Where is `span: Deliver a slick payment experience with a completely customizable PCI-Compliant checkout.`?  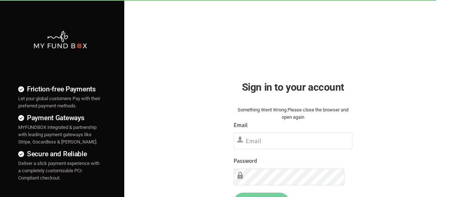 span: Deliver a slick payment experience with a completely customizable PCI-Compliant checkout. is located at coordinates (59, 171).